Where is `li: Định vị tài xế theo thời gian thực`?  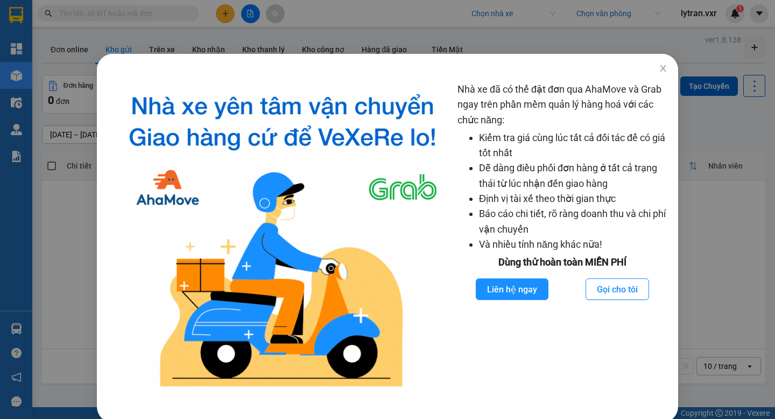
li: Định vị tài xế theo thời gian thực is located at coordinates (573, 199).